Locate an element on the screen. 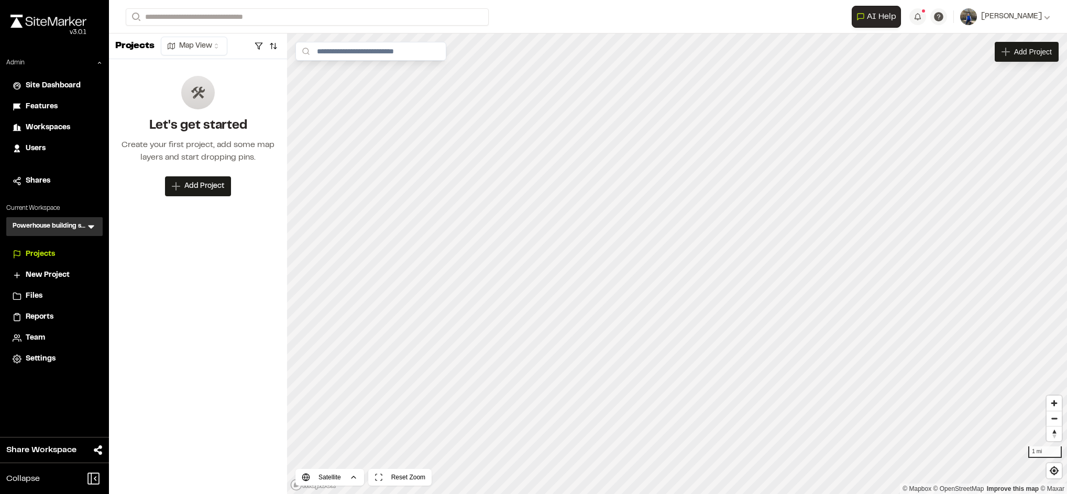  button: Search is located at coordinates (135, 17).